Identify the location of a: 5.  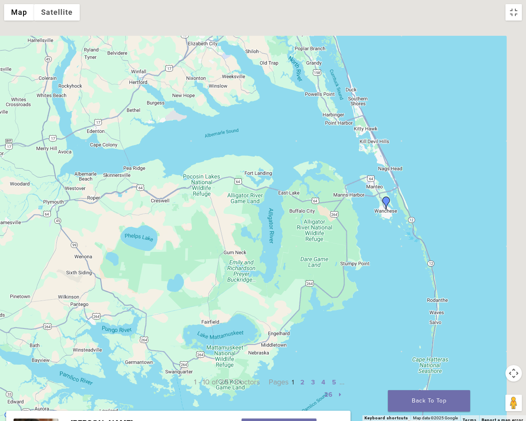
(334, 382).